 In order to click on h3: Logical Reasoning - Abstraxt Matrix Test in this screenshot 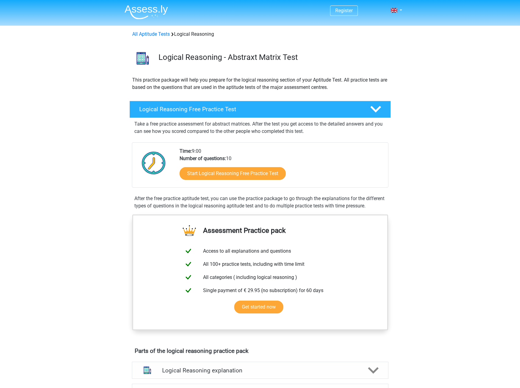, I will do `click(272, 57)`.